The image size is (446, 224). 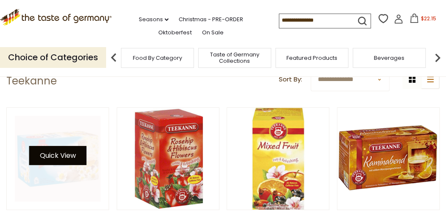 What do you see at coordinates (58, 155) in the screenshot?
I see `button: Quick View` at bounding box center [58, 155].